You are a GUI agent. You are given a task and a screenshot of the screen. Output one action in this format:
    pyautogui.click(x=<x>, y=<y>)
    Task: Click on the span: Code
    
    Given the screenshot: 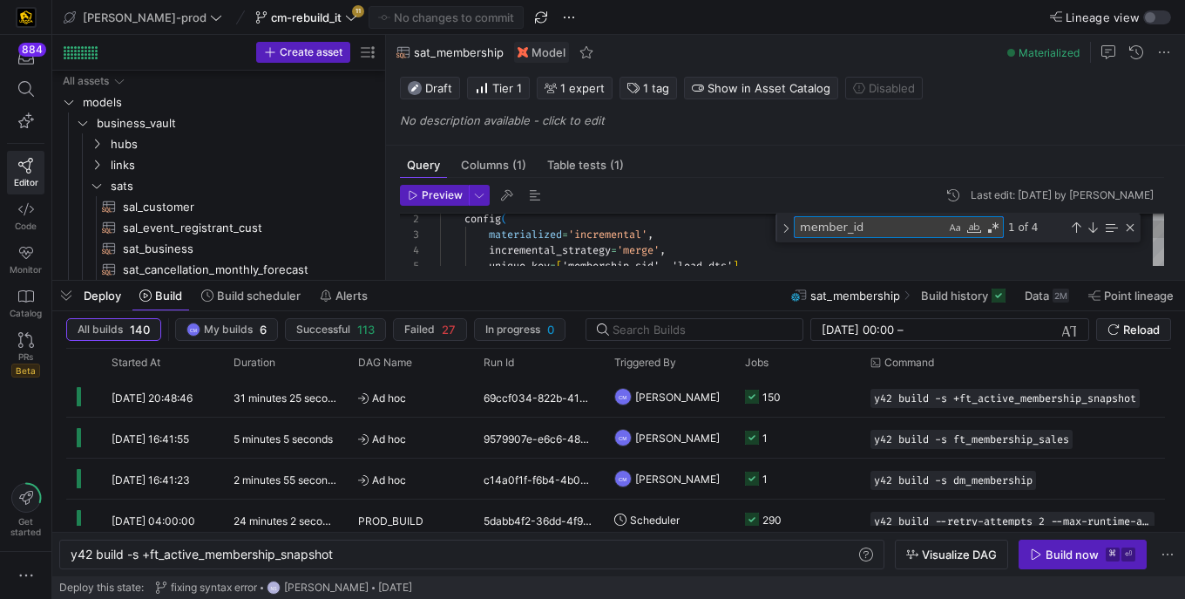 What is the action you would take?
    pyautogui.click(x=25, y=226)
    